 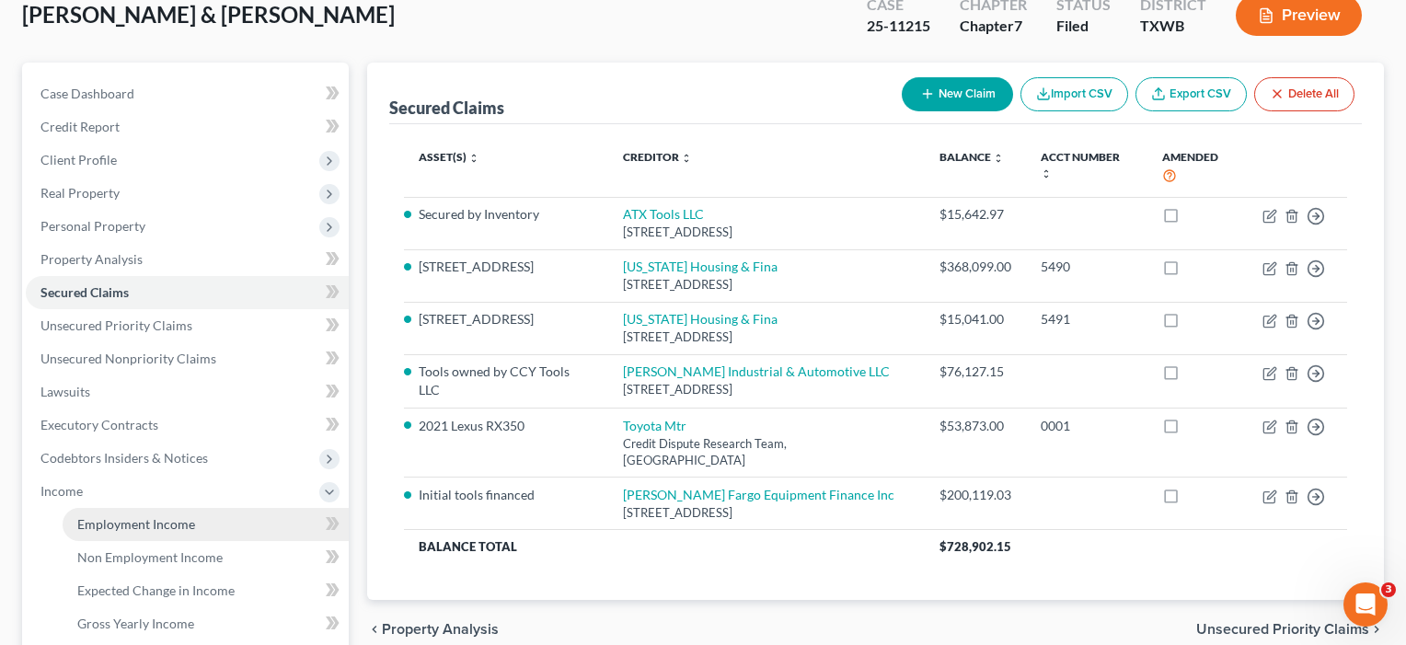 I want to click on span: Credit Report, so click(x=80, y=126).